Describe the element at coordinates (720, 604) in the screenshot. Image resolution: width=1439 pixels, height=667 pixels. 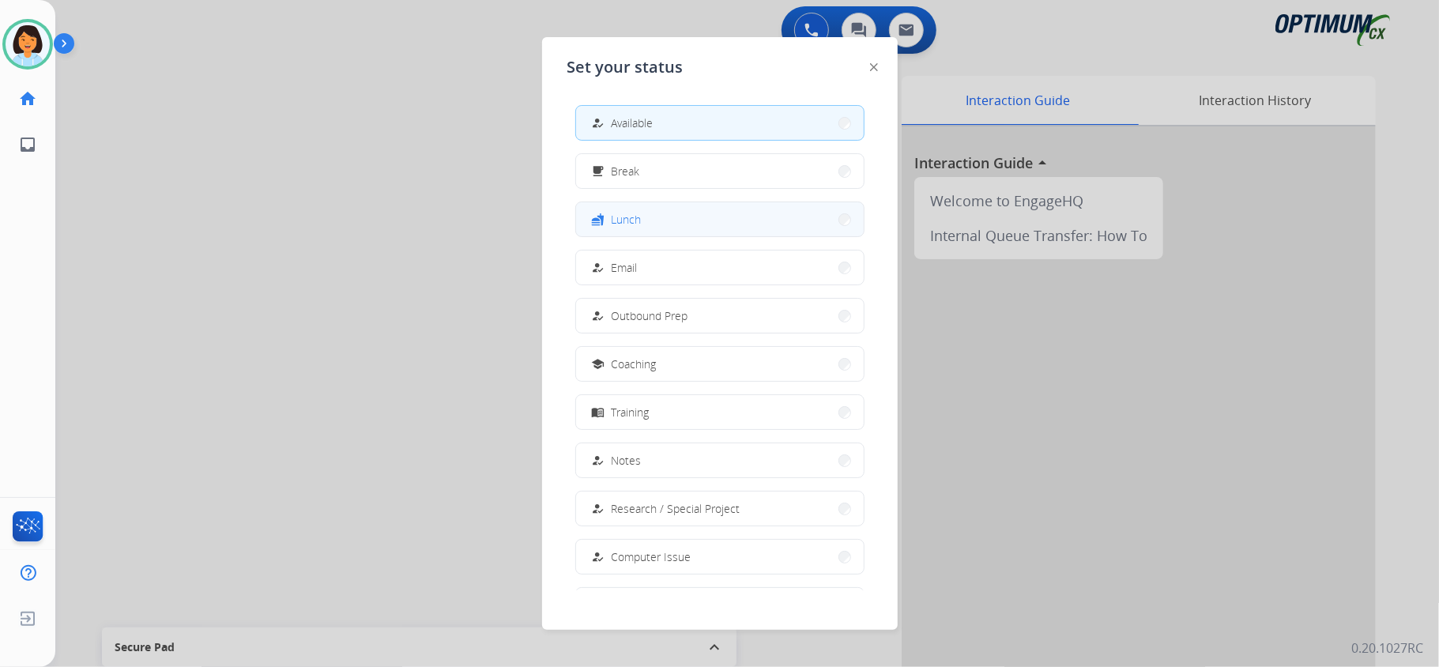
I see `button: Internet Issue` at that location.